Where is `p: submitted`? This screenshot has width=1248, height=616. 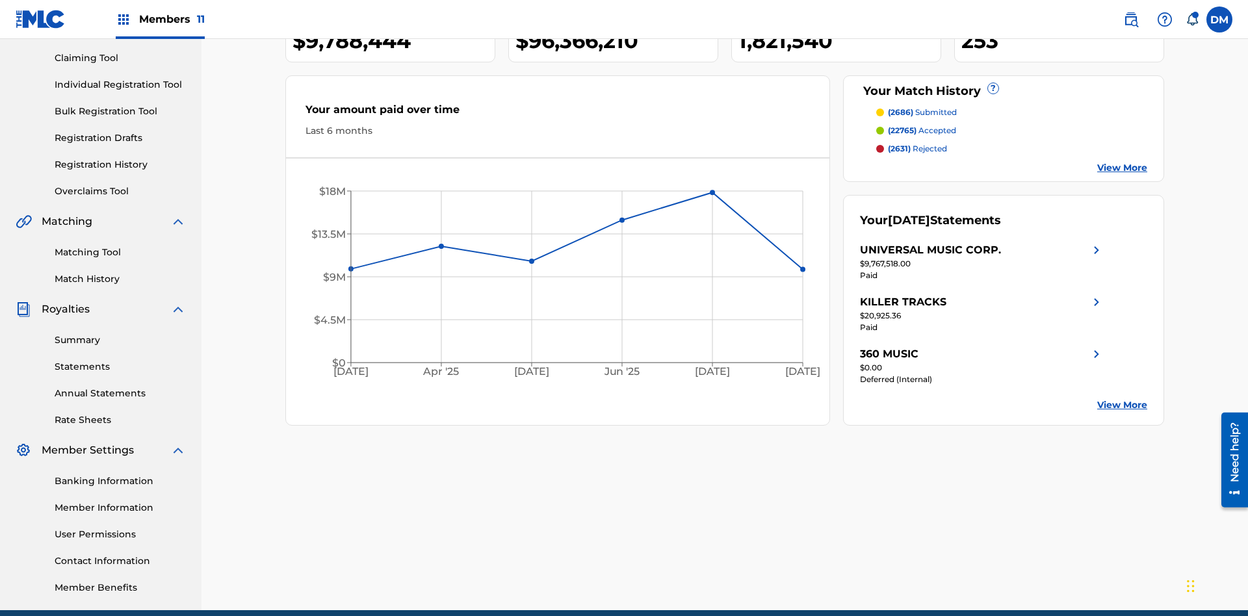
p: submitted is located at coordinates (923, 112).